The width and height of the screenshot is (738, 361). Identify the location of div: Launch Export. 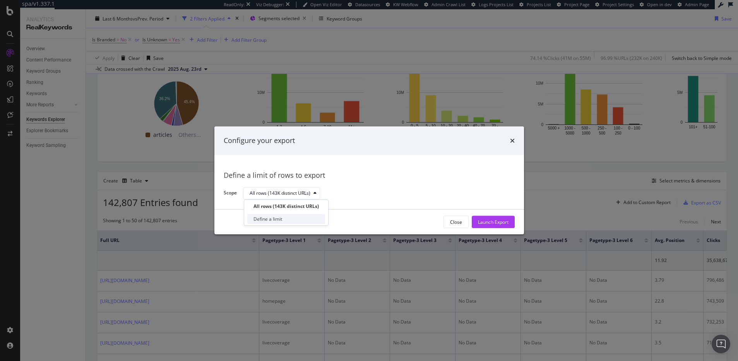
(493, 222).